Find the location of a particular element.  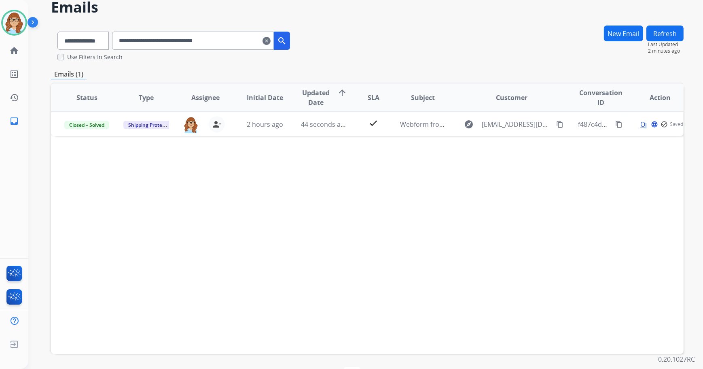

img: avatar is located at coordinates (14, 23).